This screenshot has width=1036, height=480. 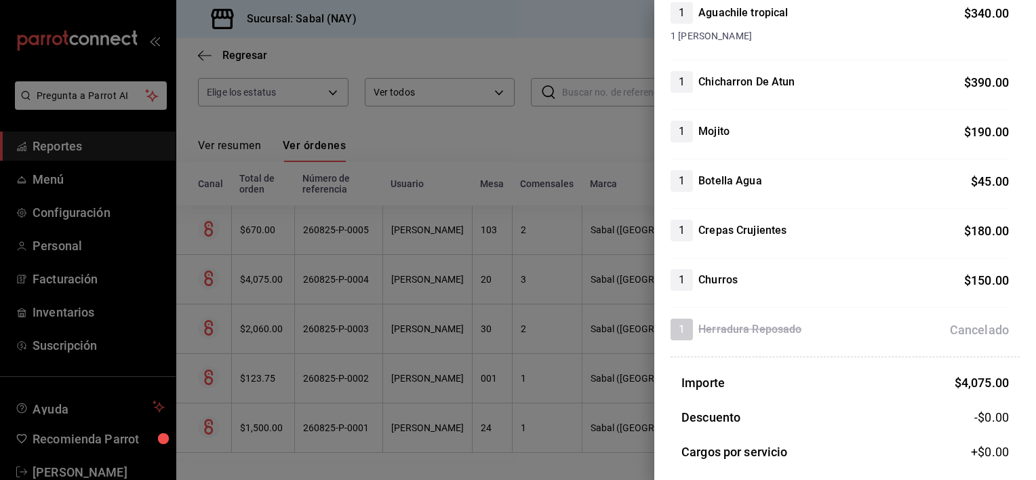 I want to click on span: $ 150.00, so click(x=987, y=280).